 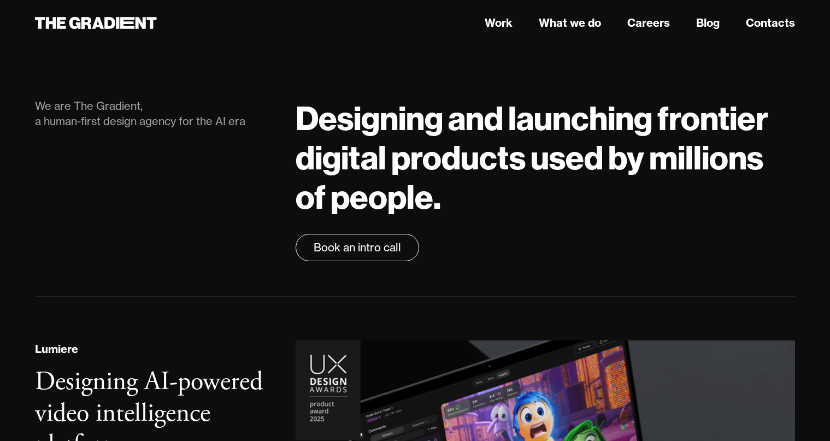 What do you see at coordinates (649, 23) in the screenshot?
I see `a: Careers` at bounding box center [649, 23].